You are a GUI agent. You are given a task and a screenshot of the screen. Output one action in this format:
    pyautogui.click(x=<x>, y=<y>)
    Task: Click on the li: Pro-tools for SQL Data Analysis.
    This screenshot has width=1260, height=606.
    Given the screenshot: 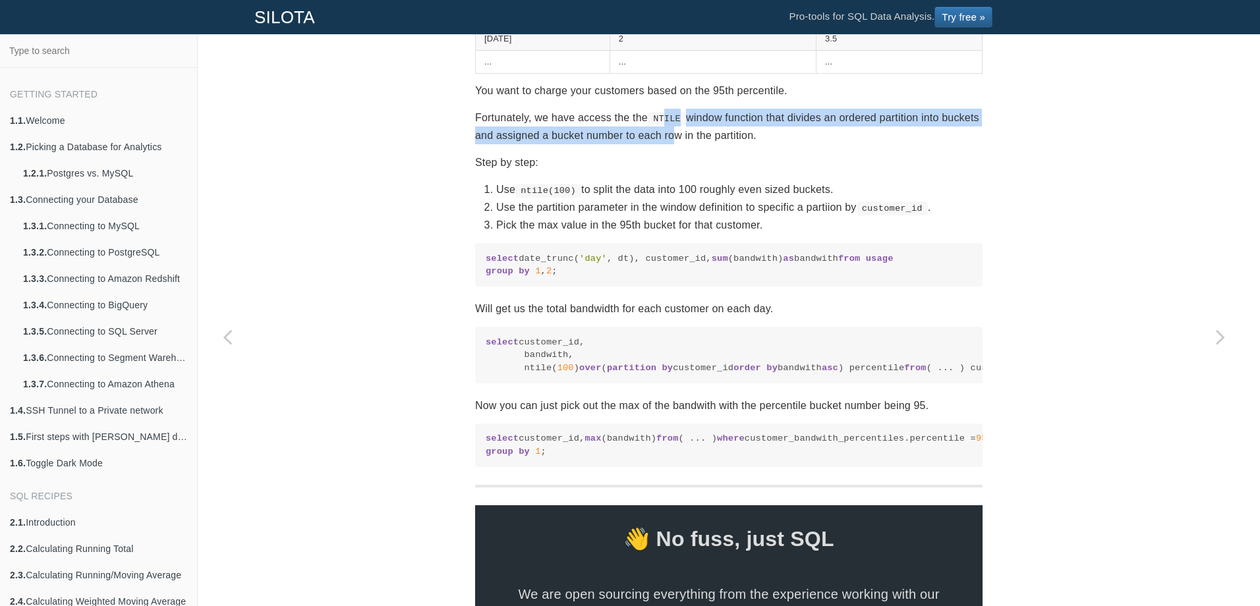 What is the action you would take?
    pyautogui.click(x=890, y=17)
    